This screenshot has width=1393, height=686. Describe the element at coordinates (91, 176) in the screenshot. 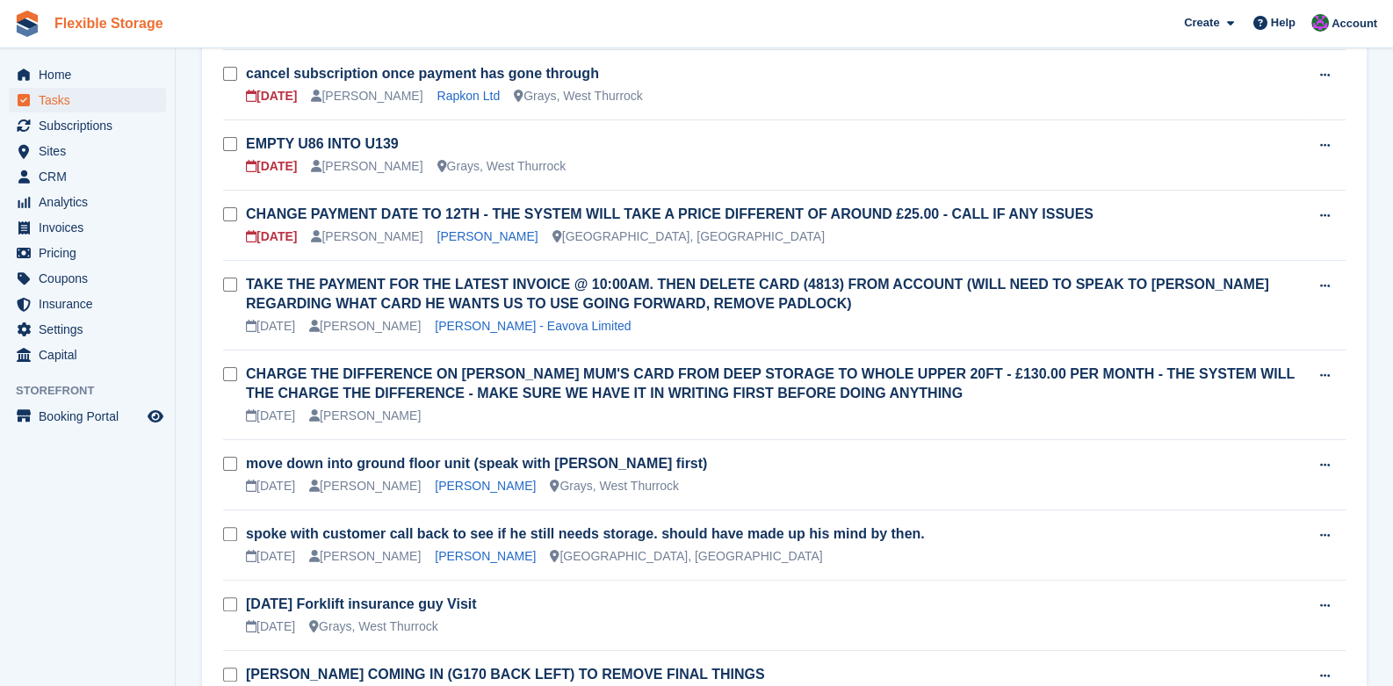

I see `span: CRM` at that location.